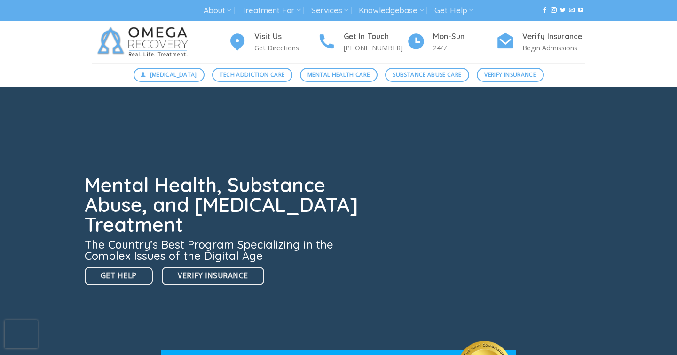  I want to click on h4: Visit Us, so click(286, 37).